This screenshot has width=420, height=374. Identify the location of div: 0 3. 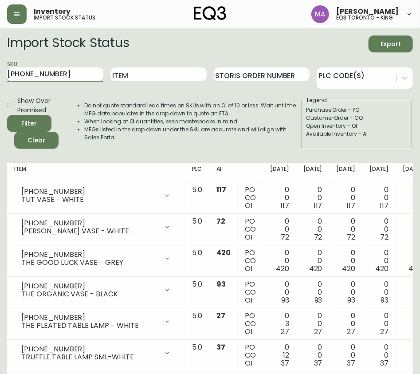
(279, 324).